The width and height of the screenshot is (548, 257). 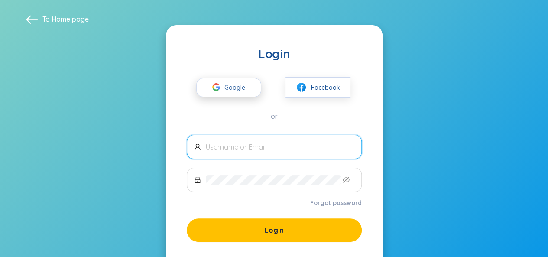 I want to click on span: To, so click(x=65, y=19).